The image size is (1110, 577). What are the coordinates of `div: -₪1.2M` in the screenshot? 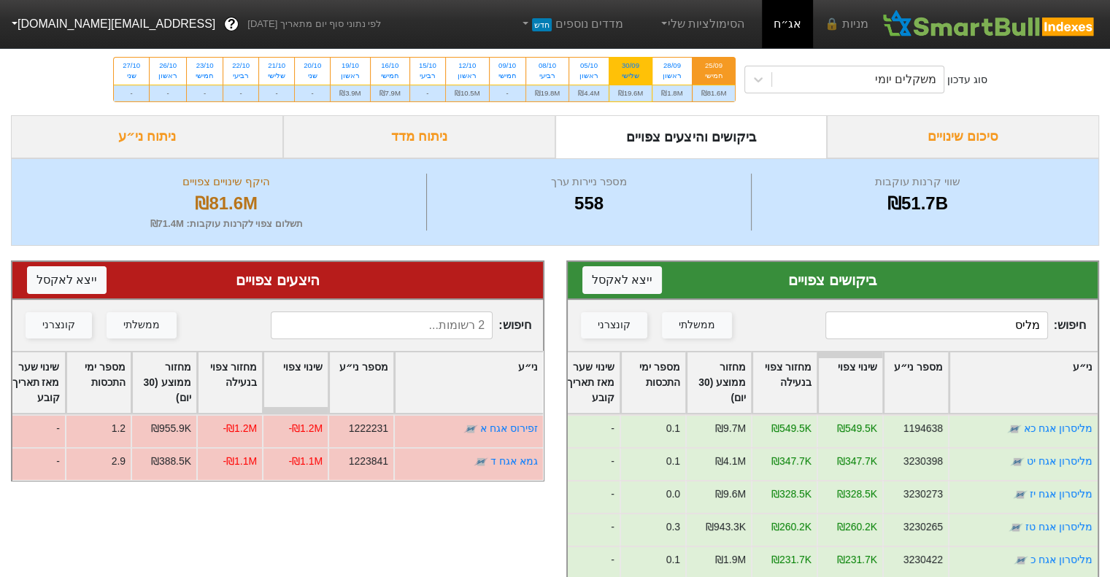 It's located at (305, 428).